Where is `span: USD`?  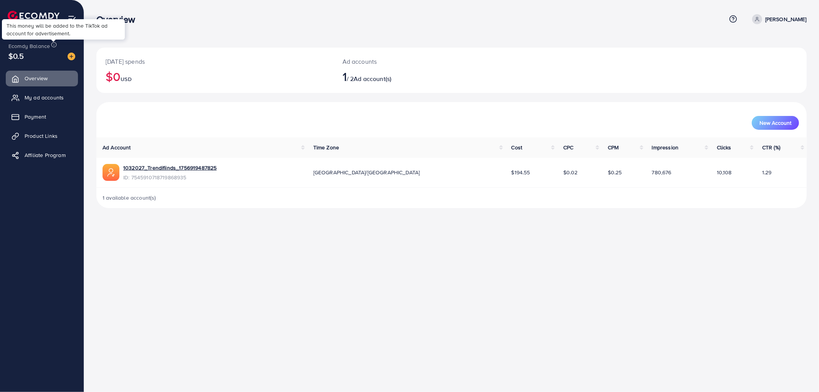
span: USD is located at coordinates (126, 79).